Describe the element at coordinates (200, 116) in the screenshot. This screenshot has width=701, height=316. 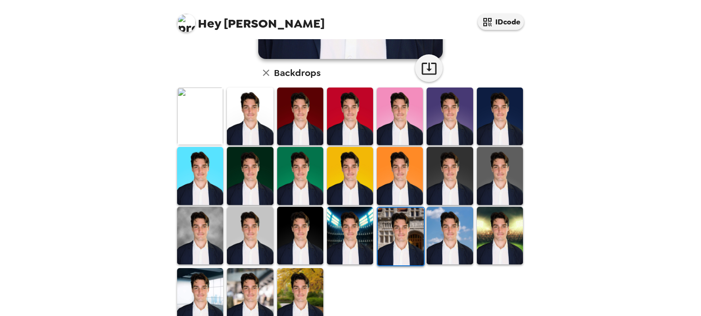
I see `img: Original` at that location.